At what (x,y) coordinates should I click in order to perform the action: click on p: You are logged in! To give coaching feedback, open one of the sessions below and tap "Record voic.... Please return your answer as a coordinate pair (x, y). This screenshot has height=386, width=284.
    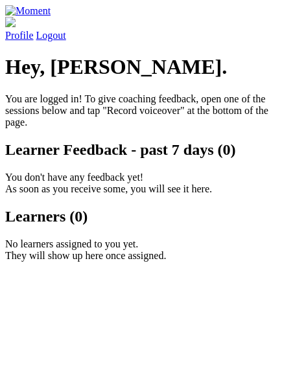
    Looking at the image, I should click on (142, 111).